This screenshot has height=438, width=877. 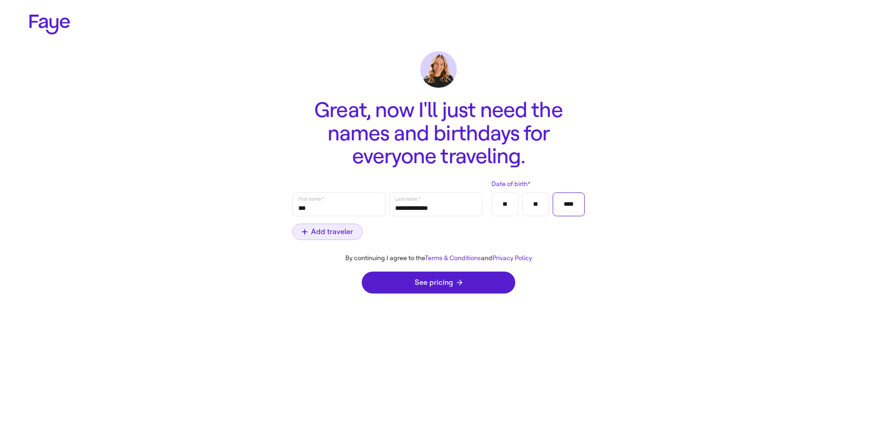 I want to click on h1: Great, now I'll just need the names and birthdays for everyone traveling., so click(x=439, y=133).